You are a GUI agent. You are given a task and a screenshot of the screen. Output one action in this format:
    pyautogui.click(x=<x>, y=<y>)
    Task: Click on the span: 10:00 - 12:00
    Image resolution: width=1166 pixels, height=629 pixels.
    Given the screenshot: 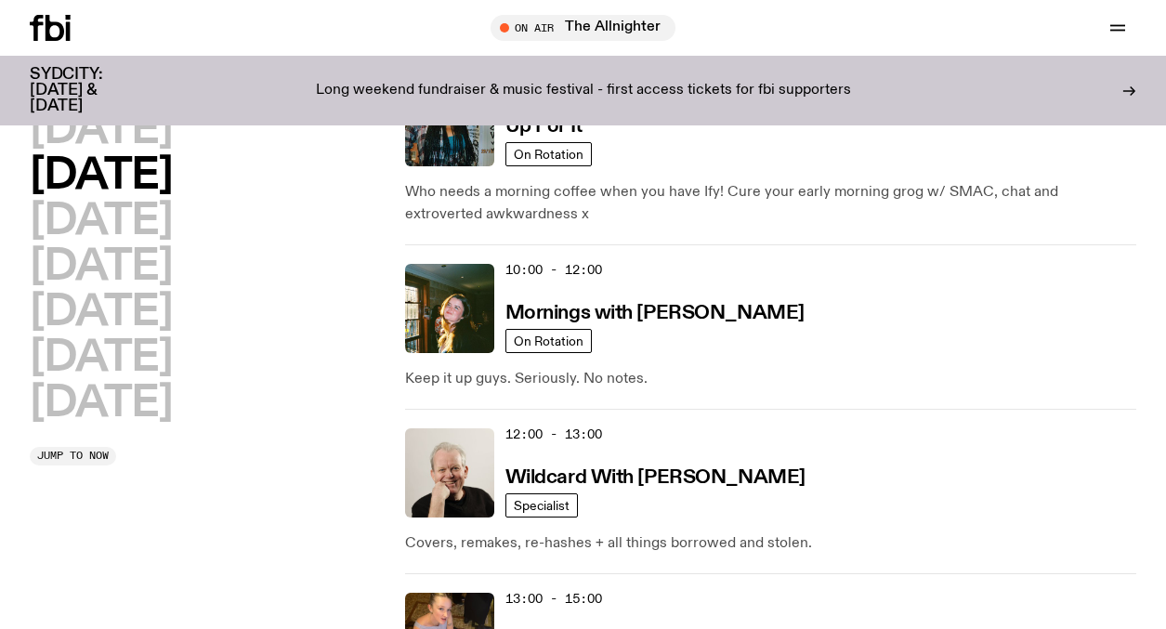 What is the action you would take?
    pyautogui.click(x=554, y=269)
    